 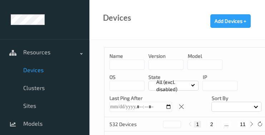 I want to click on button: 11, so click(x=243, y=124).